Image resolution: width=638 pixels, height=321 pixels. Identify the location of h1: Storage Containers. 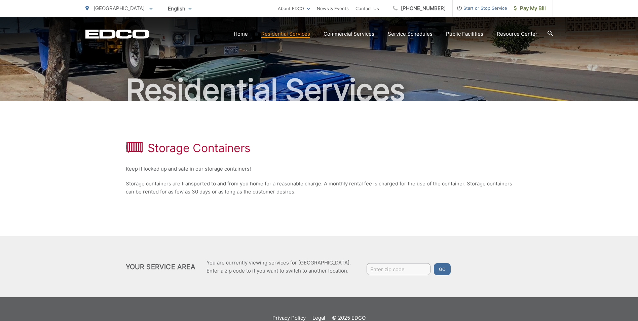
(199, 148).